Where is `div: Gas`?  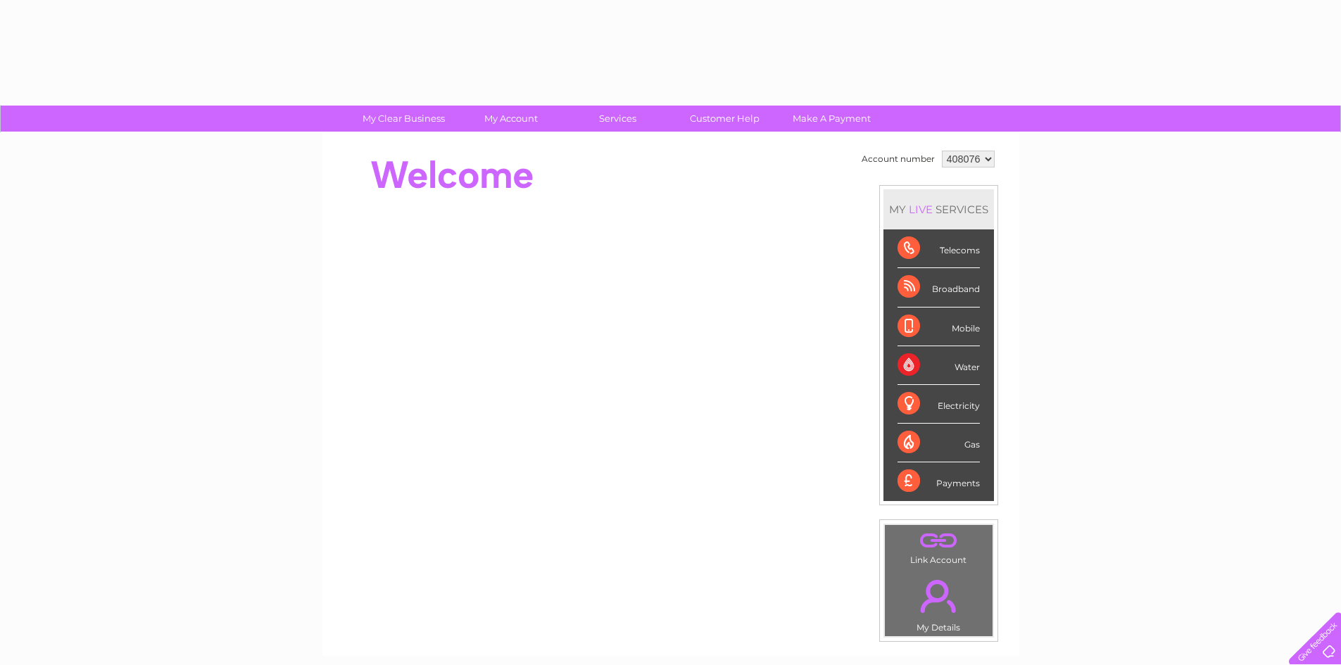
div: Gas is located at coordinates (938, 443).